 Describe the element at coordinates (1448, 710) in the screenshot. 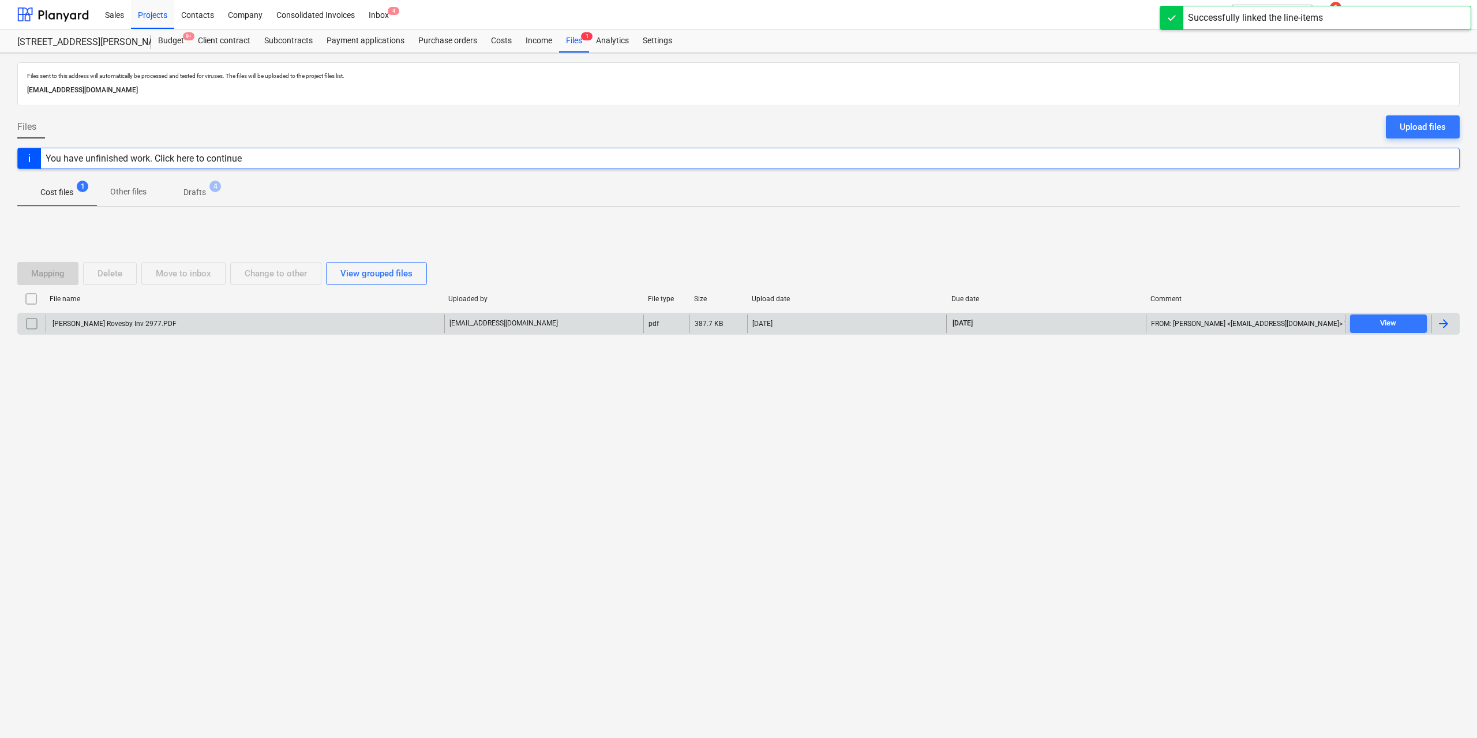

I see `div: Chat Widget` at that location.